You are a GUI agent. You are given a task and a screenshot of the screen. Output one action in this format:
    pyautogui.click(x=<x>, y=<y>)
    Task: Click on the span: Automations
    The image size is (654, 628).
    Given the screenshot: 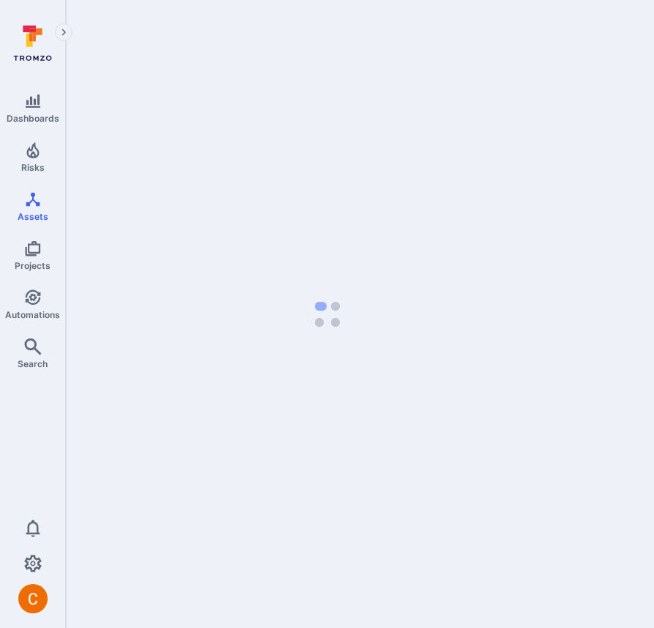 What is the action you would take?
    pyautogui.click(x=32, y=314)
    